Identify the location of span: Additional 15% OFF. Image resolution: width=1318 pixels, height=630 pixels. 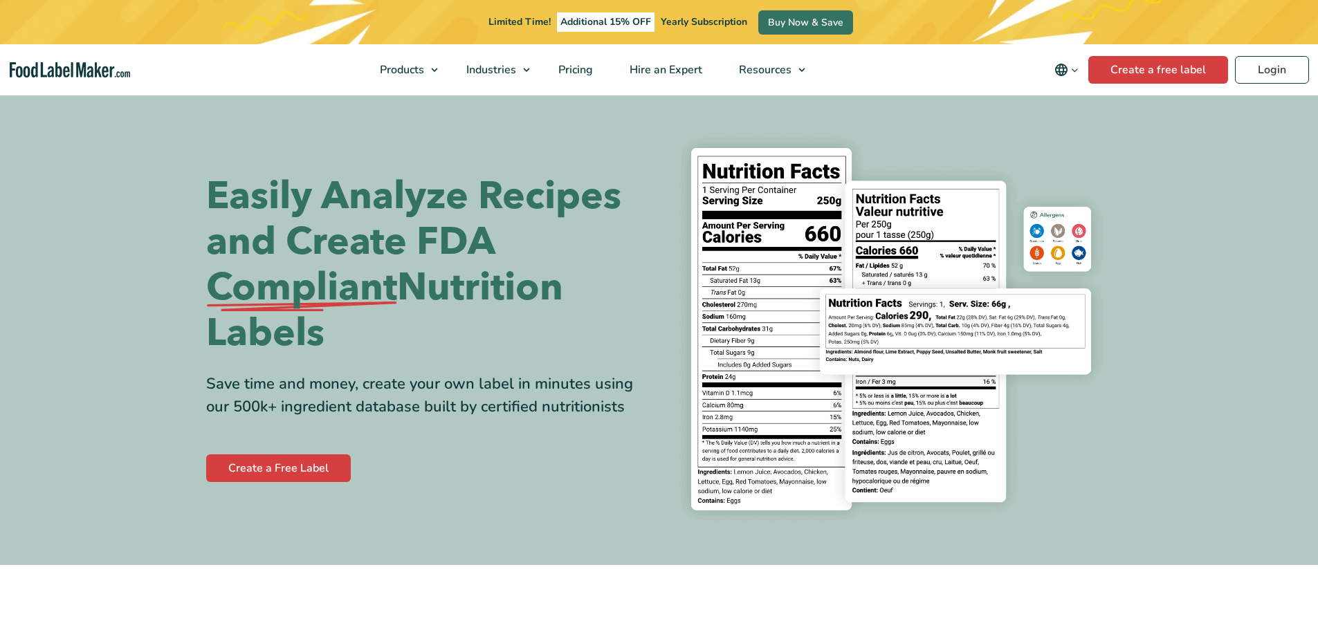
(605, 22).